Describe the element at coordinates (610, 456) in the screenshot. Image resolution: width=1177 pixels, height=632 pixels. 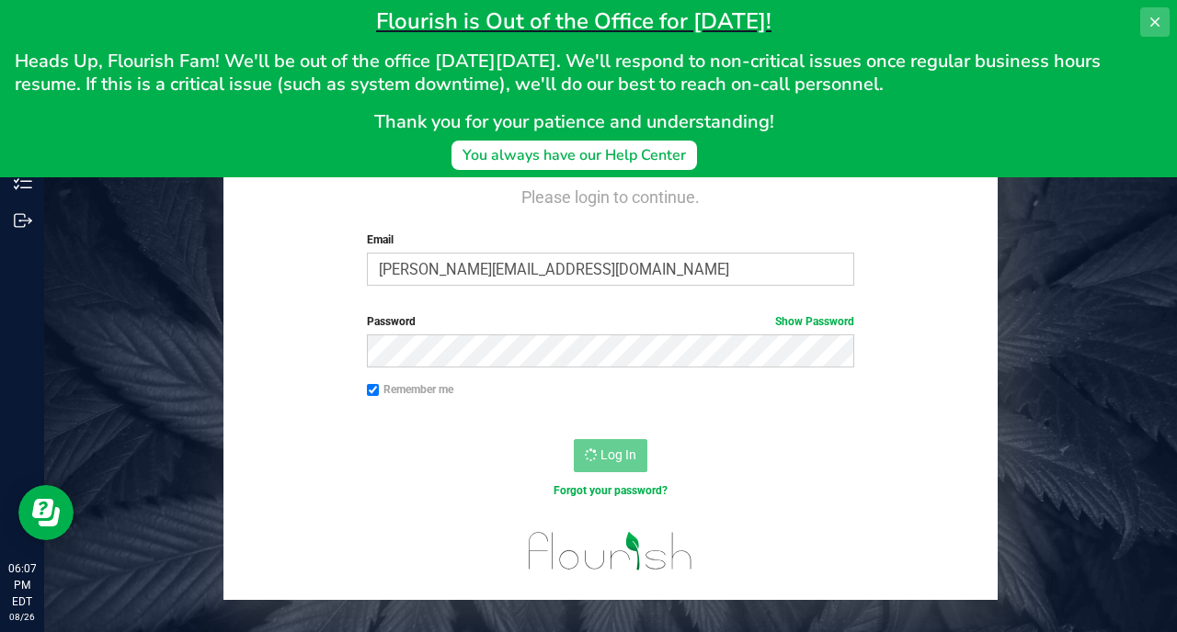
I see `button: Log In` at that location.